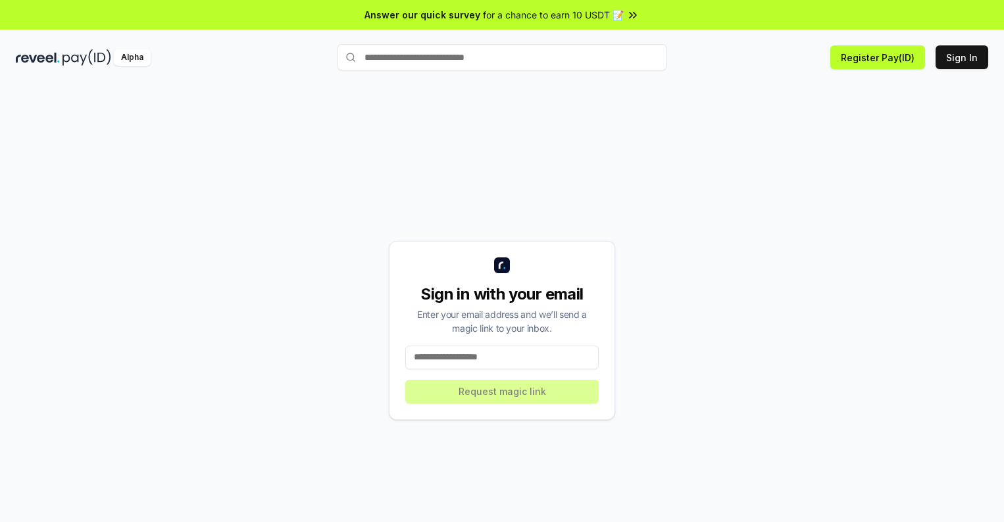  Describe the element at coordinates (554, 14) in the screenshot. I see `span: for a chance to earn 10 USDT 📝` at that location.